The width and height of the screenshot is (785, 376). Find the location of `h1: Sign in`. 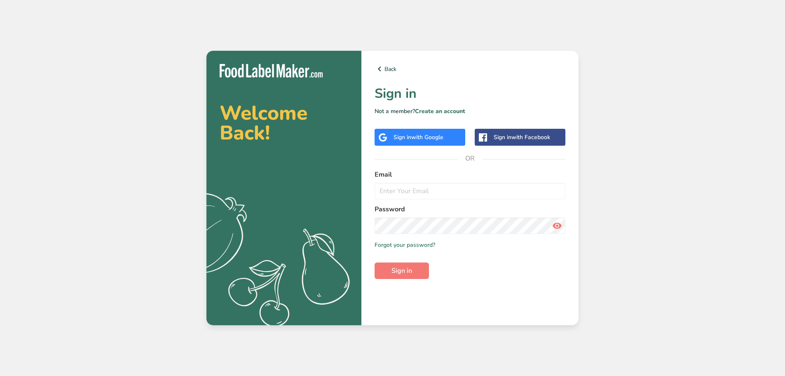

h1: Sign in is located at coordinates (470, 94).